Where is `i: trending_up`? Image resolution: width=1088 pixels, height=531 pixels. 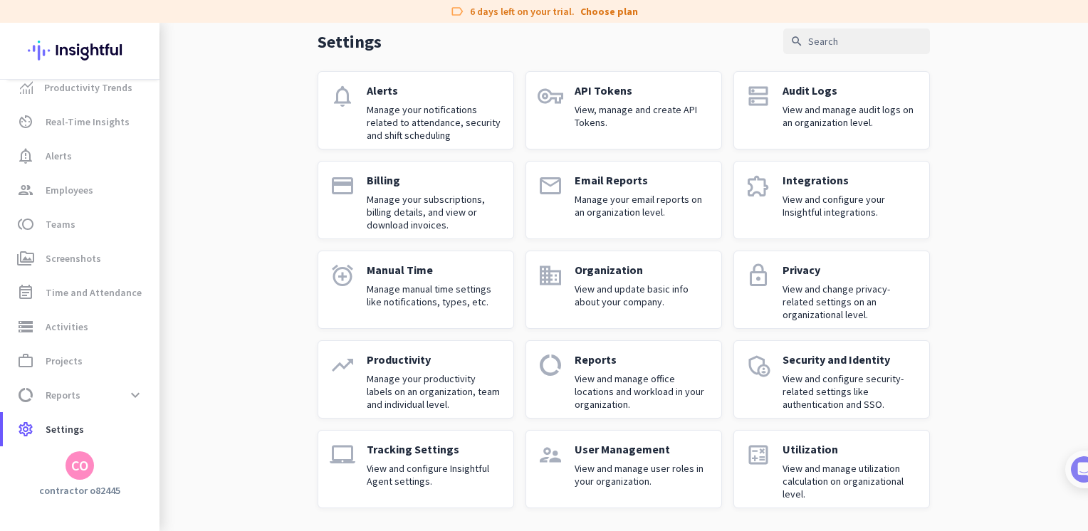
i: trending_up is located at coordinates (343, 365).